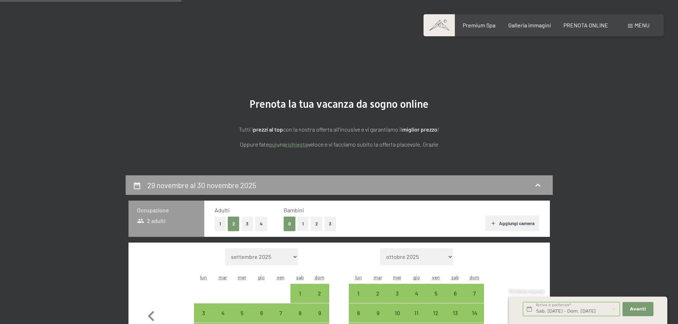 Image resolution: width=678 pixels, height=324 pixels. What do you see at coordinates (479, 25) in the screenshot?
I see `a: Premium Spa` at bounding box center [479, 25].